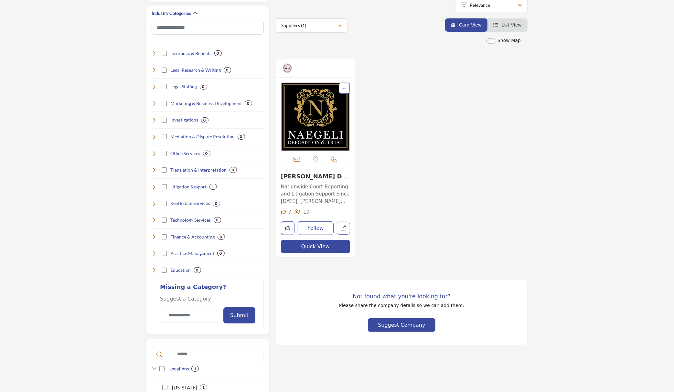 Image resolution: width=674 pixels, height=392 pixels. Describe the element at coordinates (203, 387) in the screenshot. I see `div: 1 Results For Alabama` at that location.